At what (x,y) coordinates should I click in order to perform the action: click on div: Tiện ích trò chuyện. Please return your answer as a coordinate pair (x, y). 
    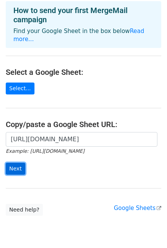
    Looking at the image, I should click on (148, 229).